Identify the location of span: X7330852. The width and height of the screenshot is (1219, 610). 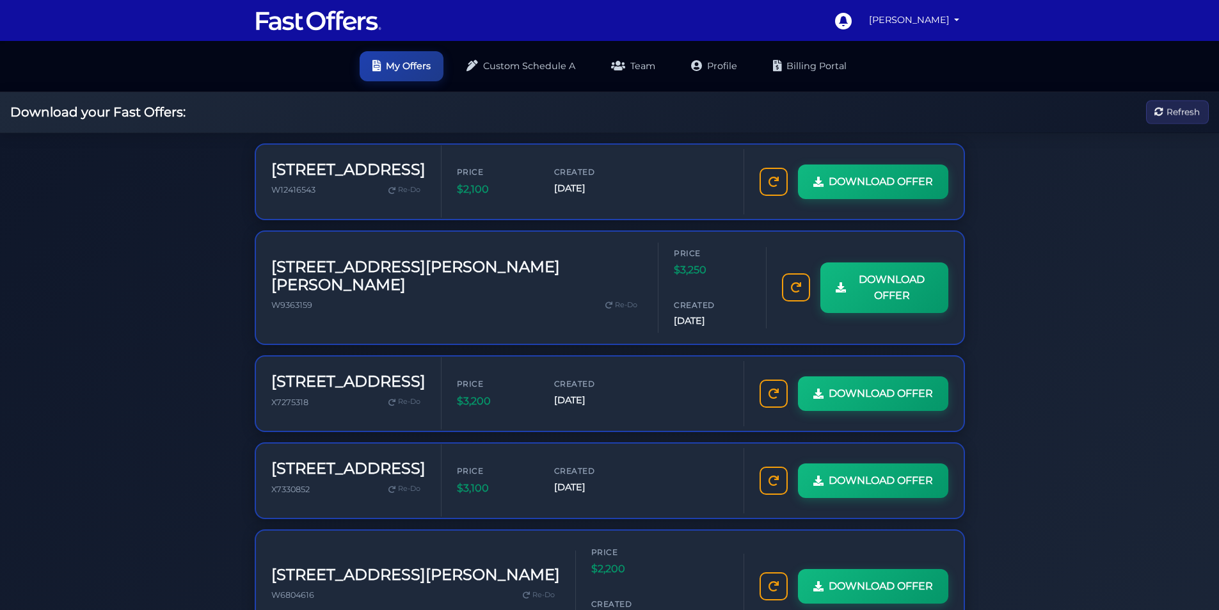
(291, 489).